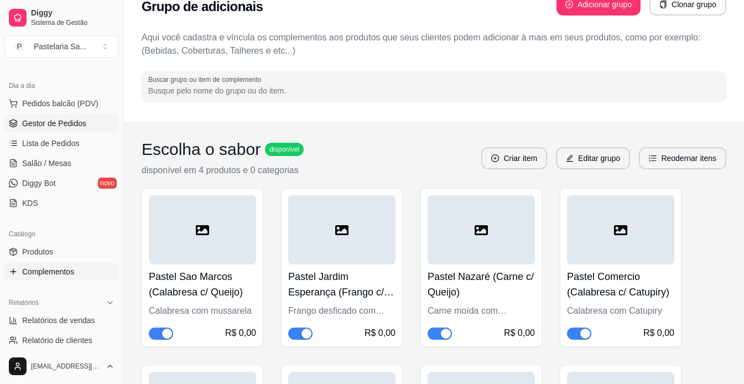 This screenshot has width=744, height=384. Describe the element at coordinates (652, 158) in the screenshot. I see `span: ordered-list` at that location.